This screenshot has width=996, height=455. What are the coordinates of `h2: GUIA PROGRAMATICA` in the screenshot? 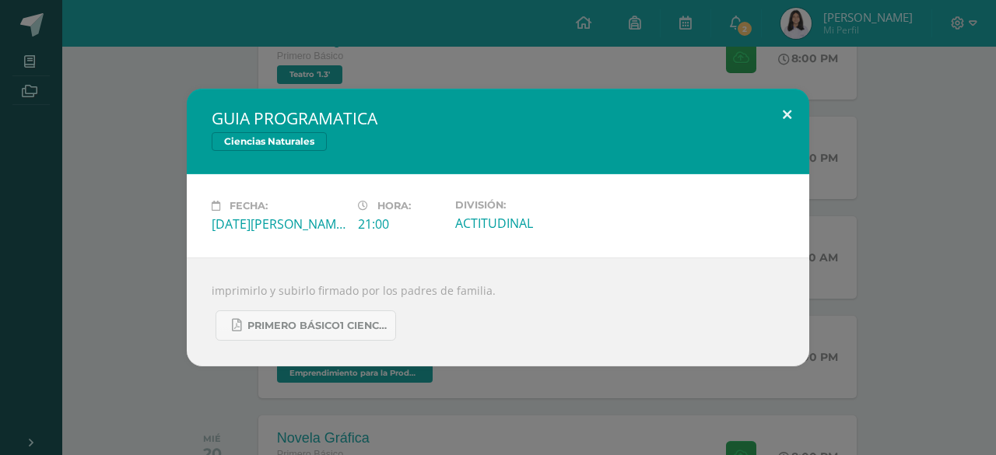 It's located at (498, 118).